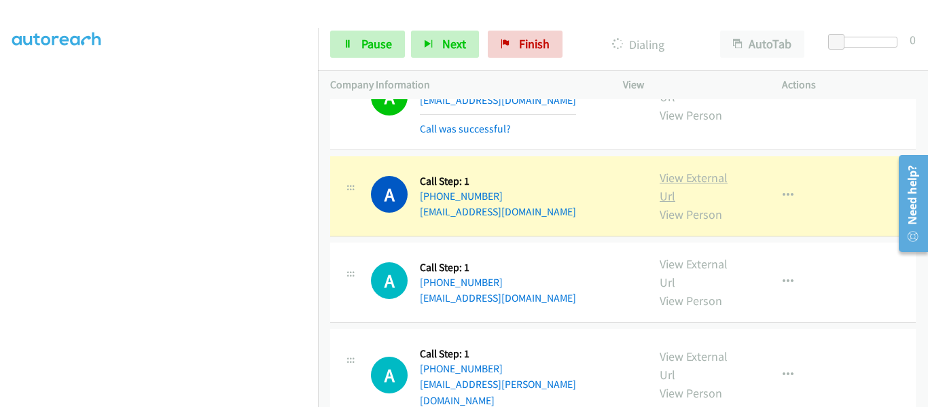 The width and height of the screenshot is (928, 407). I want to click on div: 0, so click(912, 39).